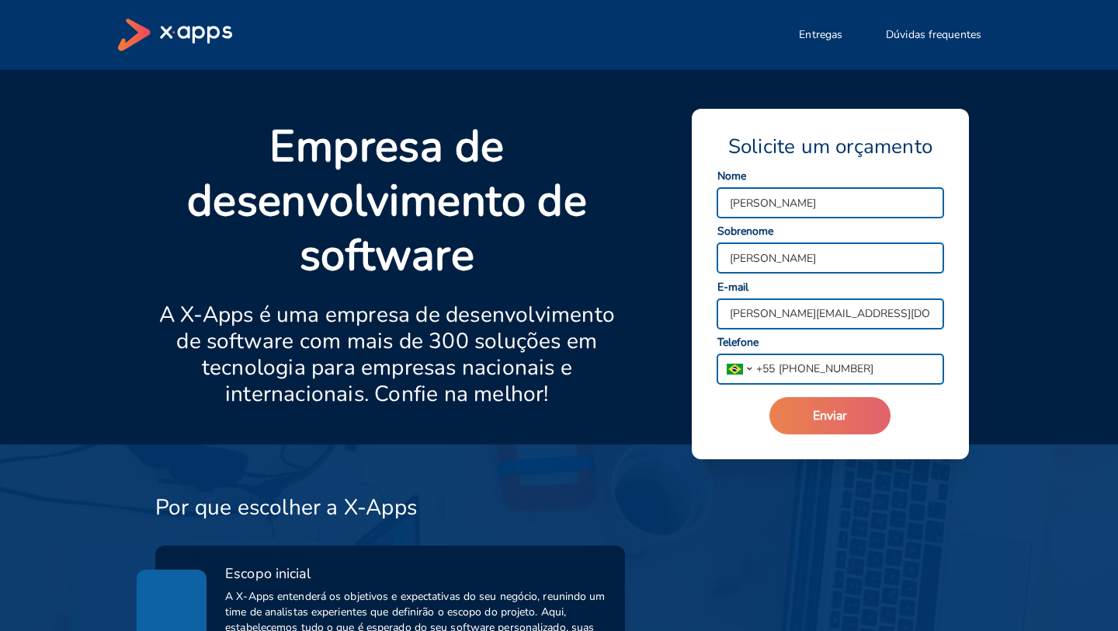 This screenshot has width=1118, height=631. Describe the element at coordinates (387, 201) in the screenshot. I see `p: Empresa de desenvolvimento de software` at that location.